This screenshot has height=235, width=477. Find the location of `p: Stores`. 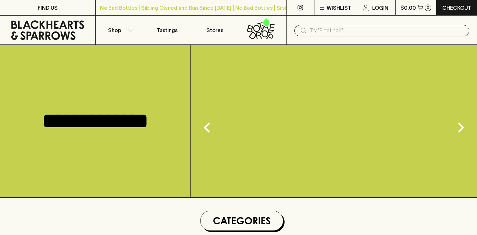

p: Stores is located at coordinates (215, 30).